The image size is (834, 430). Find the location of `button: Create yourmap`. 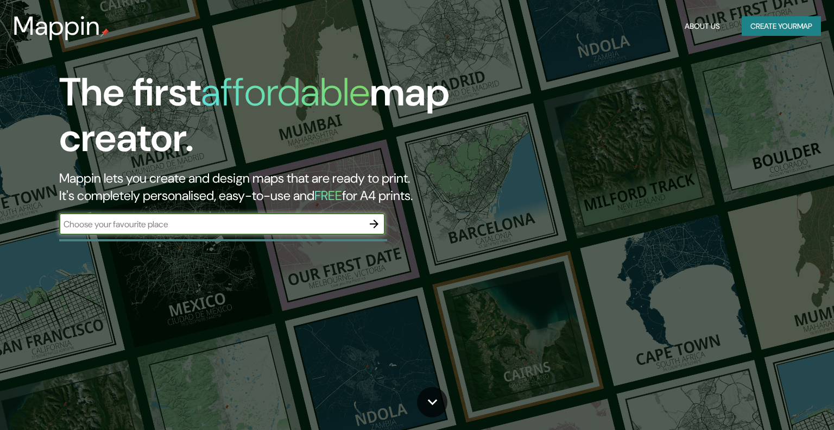

button: Create yourmap is located at coordinates (782, 26).